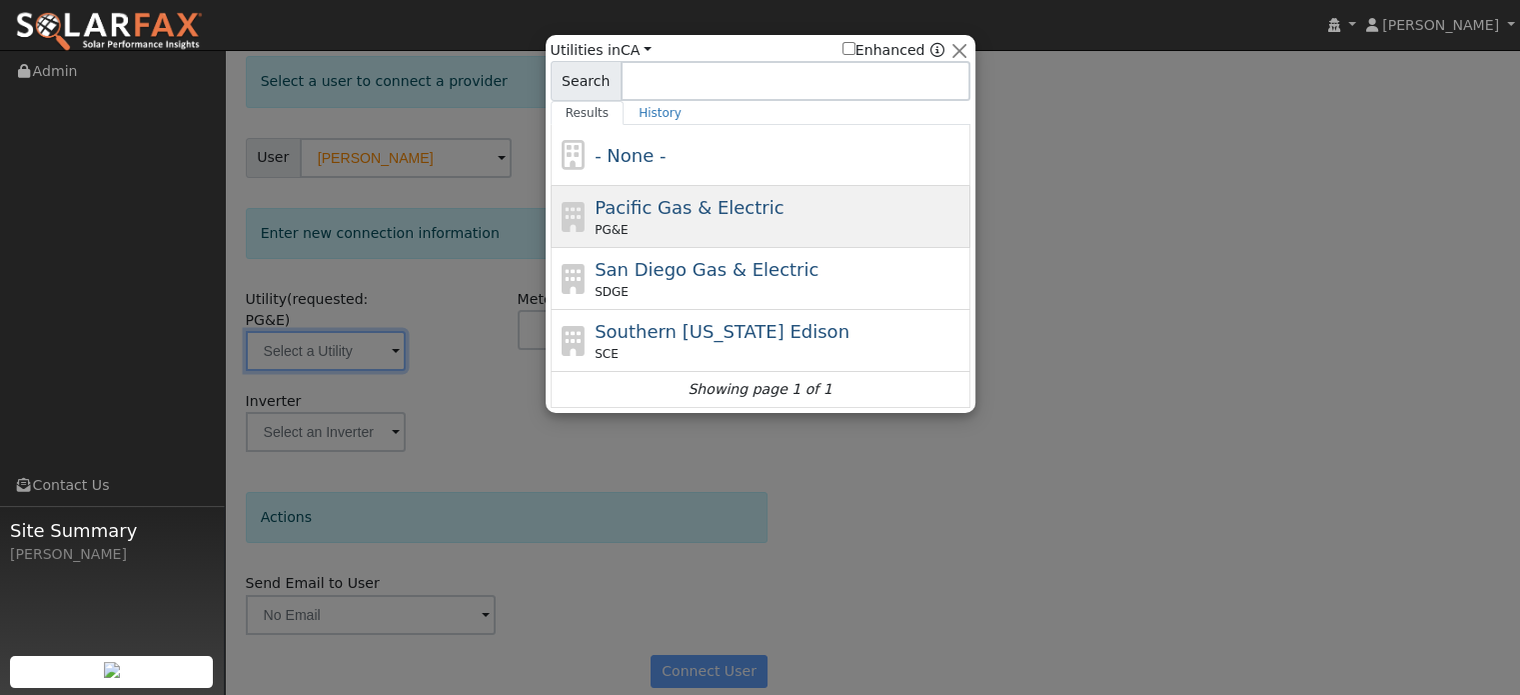 This screenshot has height=695, width=1520. Describe the element at coordinates (611, 230) in the screenshot. I see `span: PG&E` at that location.